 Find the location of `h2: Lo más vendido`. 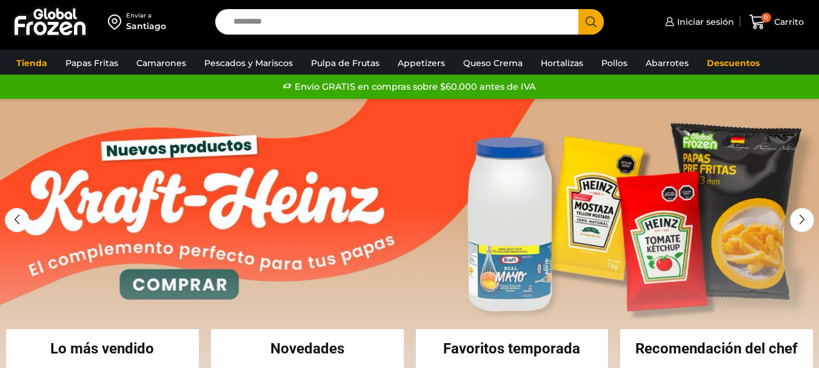

h2: Lo más vendido is located at coordinates (102, 349).